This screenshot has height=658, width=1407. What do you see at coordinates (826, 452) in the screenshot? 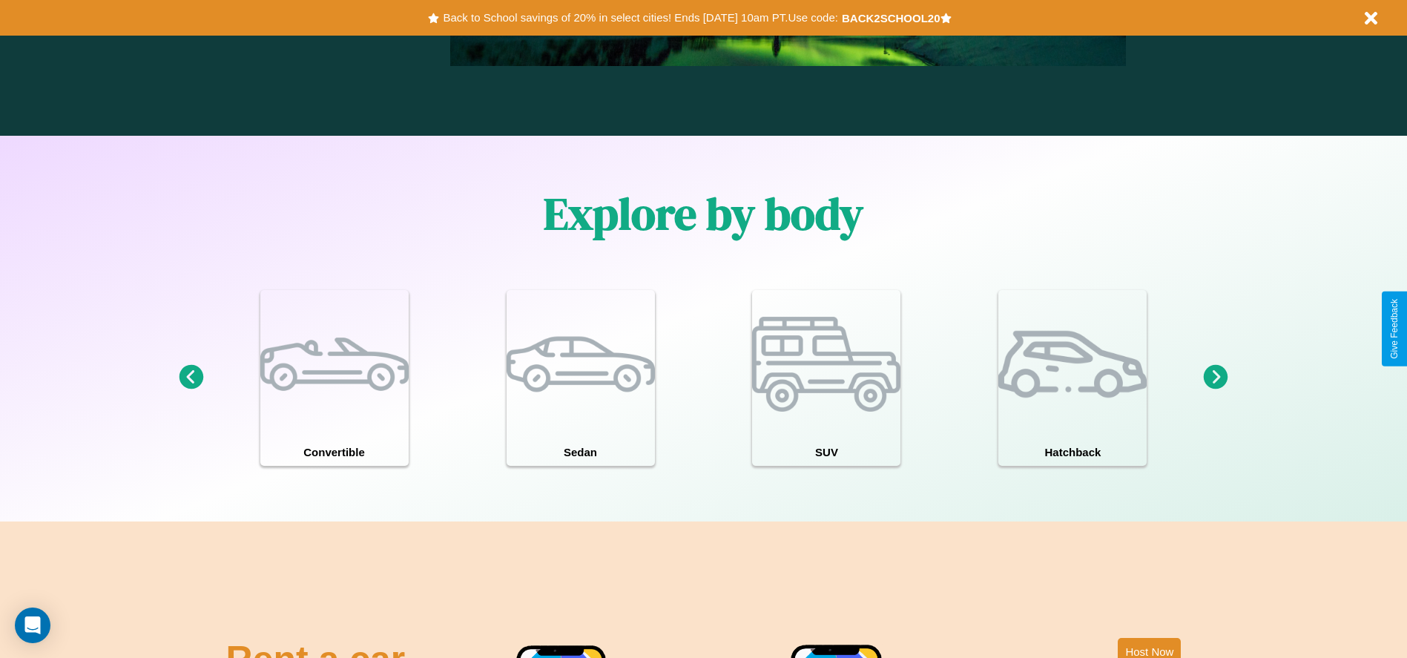
I see `h4: SUV` at bounding box center [826, 452].